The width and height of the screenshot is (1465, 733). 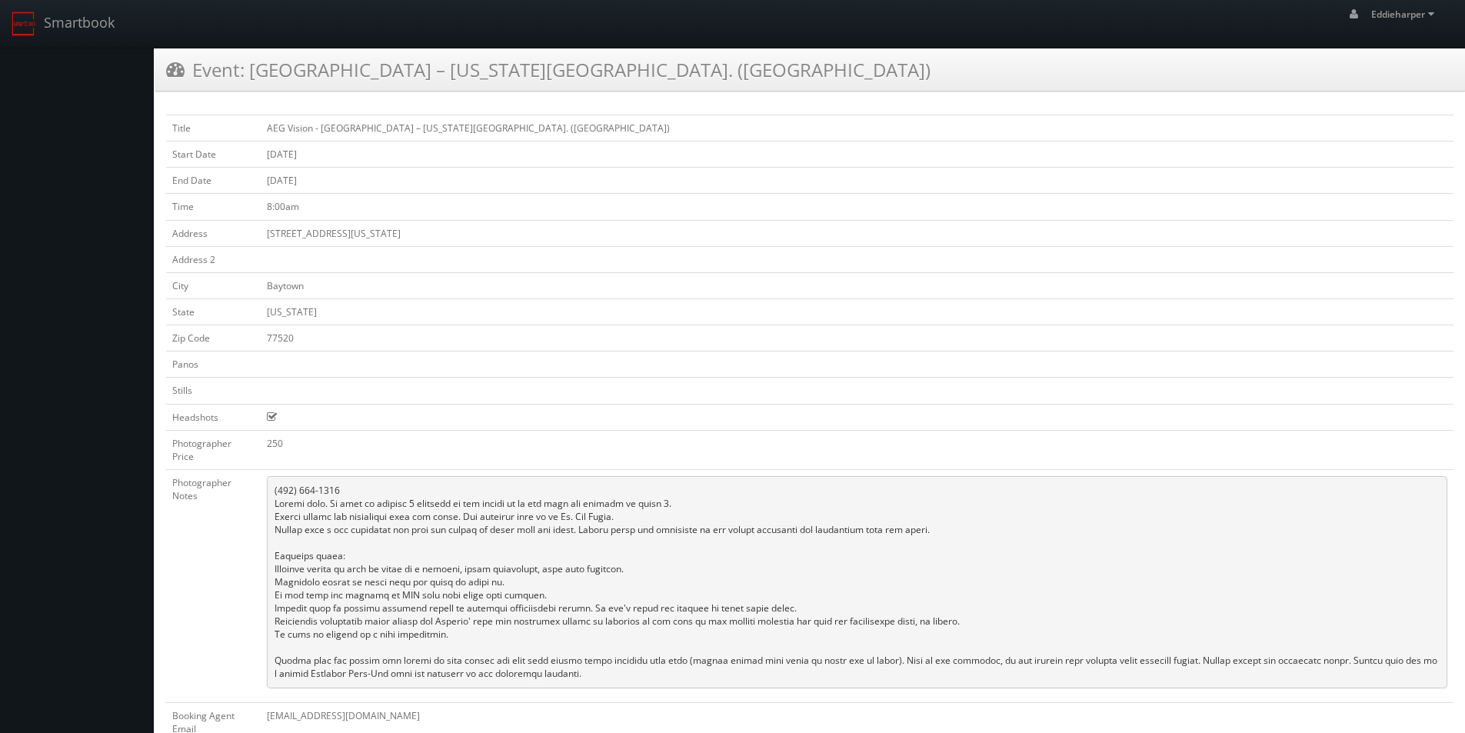 What do you see at coordinates (213, 585) in the screenshot?
I see `td: Photographer Notes` at bounding box center [213, 585].